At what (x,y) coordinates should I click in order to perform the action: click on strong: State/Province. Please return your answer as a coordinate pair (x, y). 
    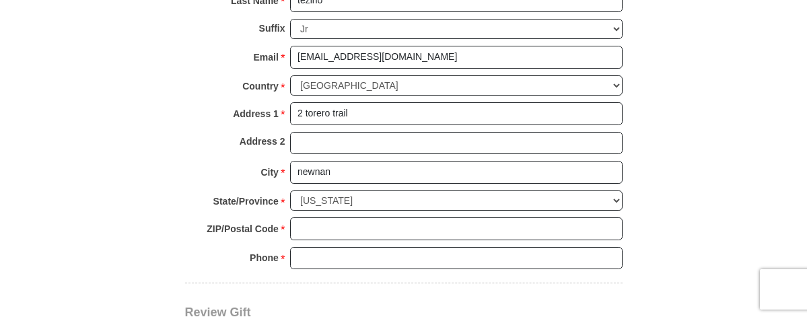
    Looking at the image, I should click on (246, 201).